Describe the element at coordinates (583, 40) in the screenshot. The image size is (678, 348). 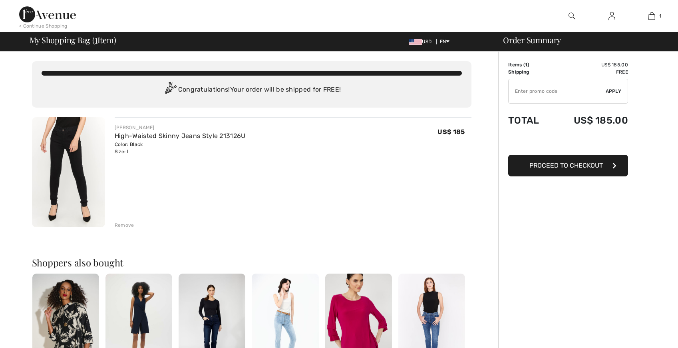
I see `div: Order Summary` at that location.